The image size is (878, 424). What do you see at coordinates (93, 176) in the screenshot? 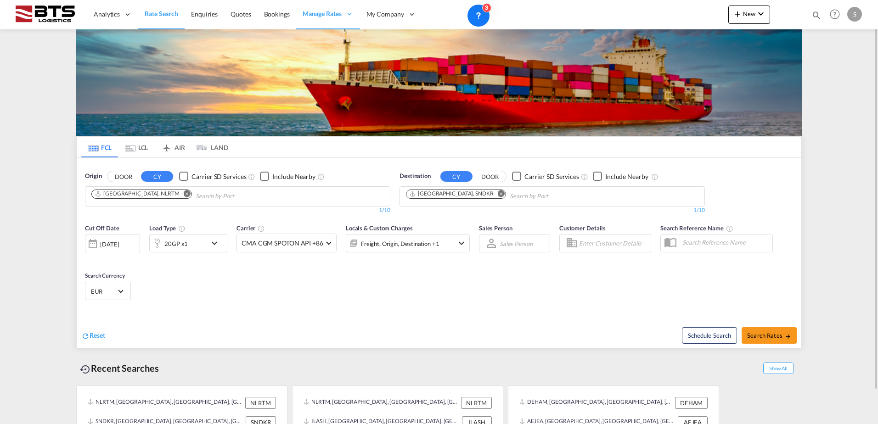
I see `span: Origin` at bounding box center [93, 176].